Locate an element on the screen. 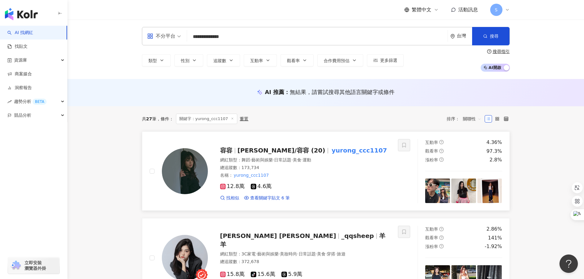 The height and width of the screenshot is (279, 584). div: AI 推薦 ： is located at coordinates (330, 92).